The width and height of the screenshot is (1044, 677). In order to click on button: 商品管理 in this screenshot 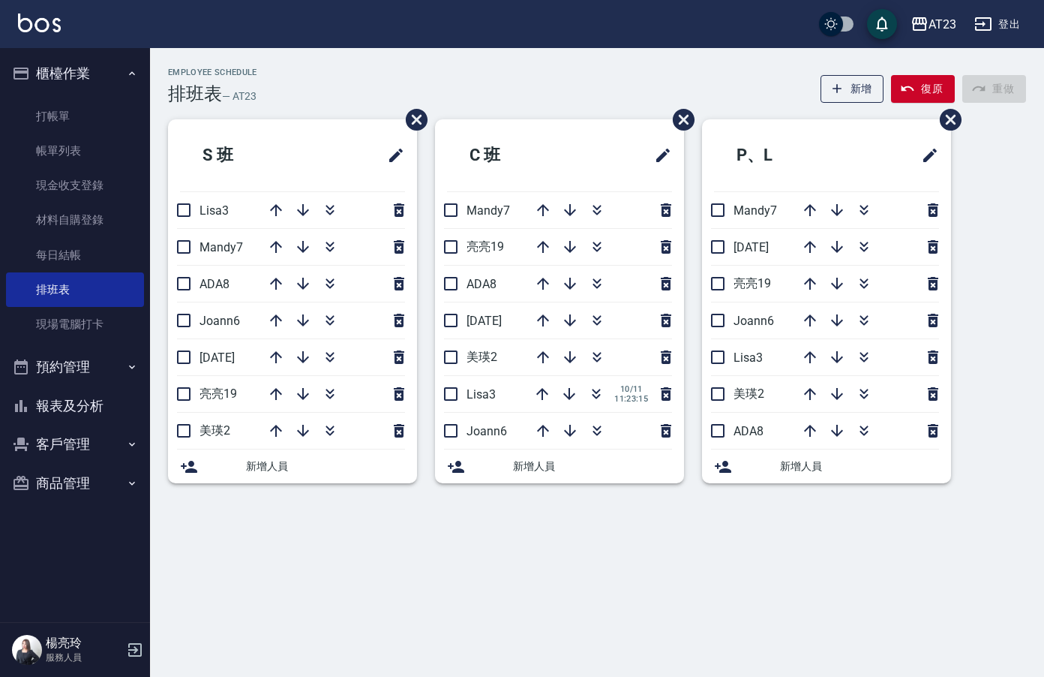, I will do `click(75, 483)`.